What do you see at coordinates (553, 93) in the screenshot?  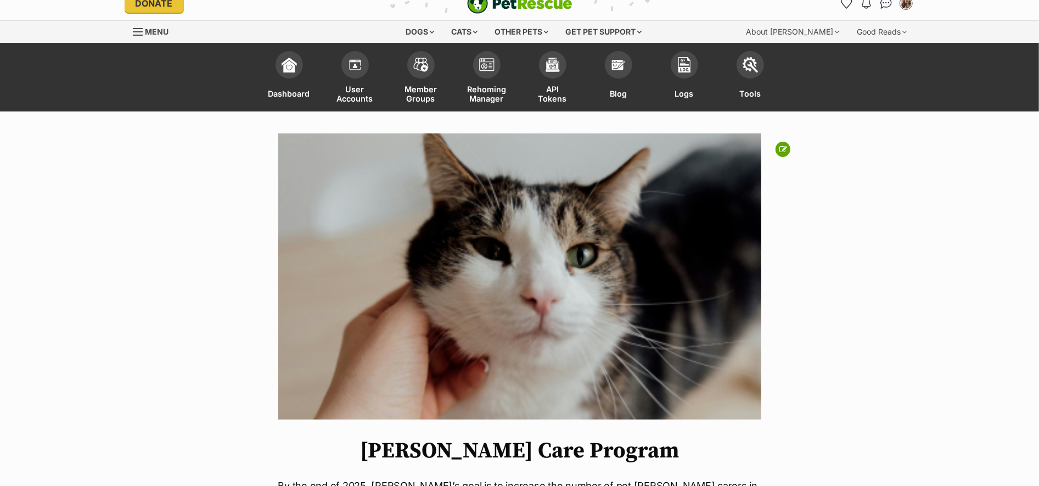 I see `span: API Tokens` at bounding box center [553, 93].